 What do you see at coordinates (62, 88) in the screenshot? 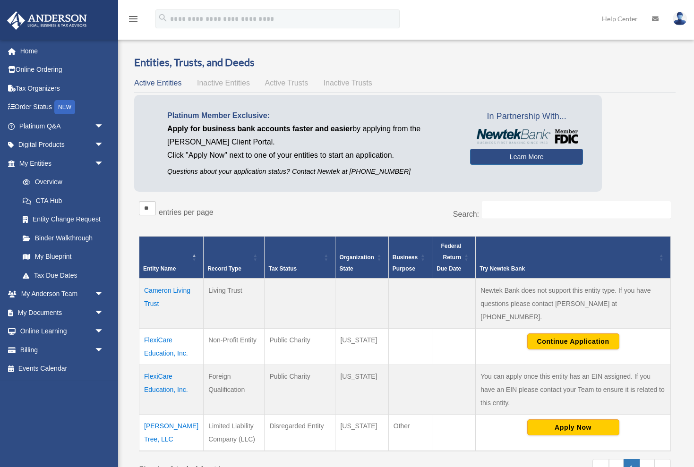
I see `a: Tax Organizers` at bounding box center [62, 88].